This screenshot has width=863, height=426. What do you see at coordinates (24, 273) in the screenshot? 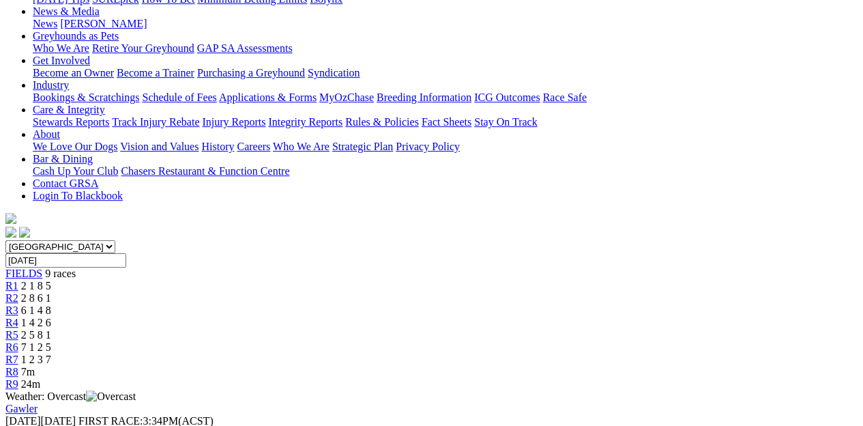
I see `a: FIELDS` at bounding box center [24, 273].